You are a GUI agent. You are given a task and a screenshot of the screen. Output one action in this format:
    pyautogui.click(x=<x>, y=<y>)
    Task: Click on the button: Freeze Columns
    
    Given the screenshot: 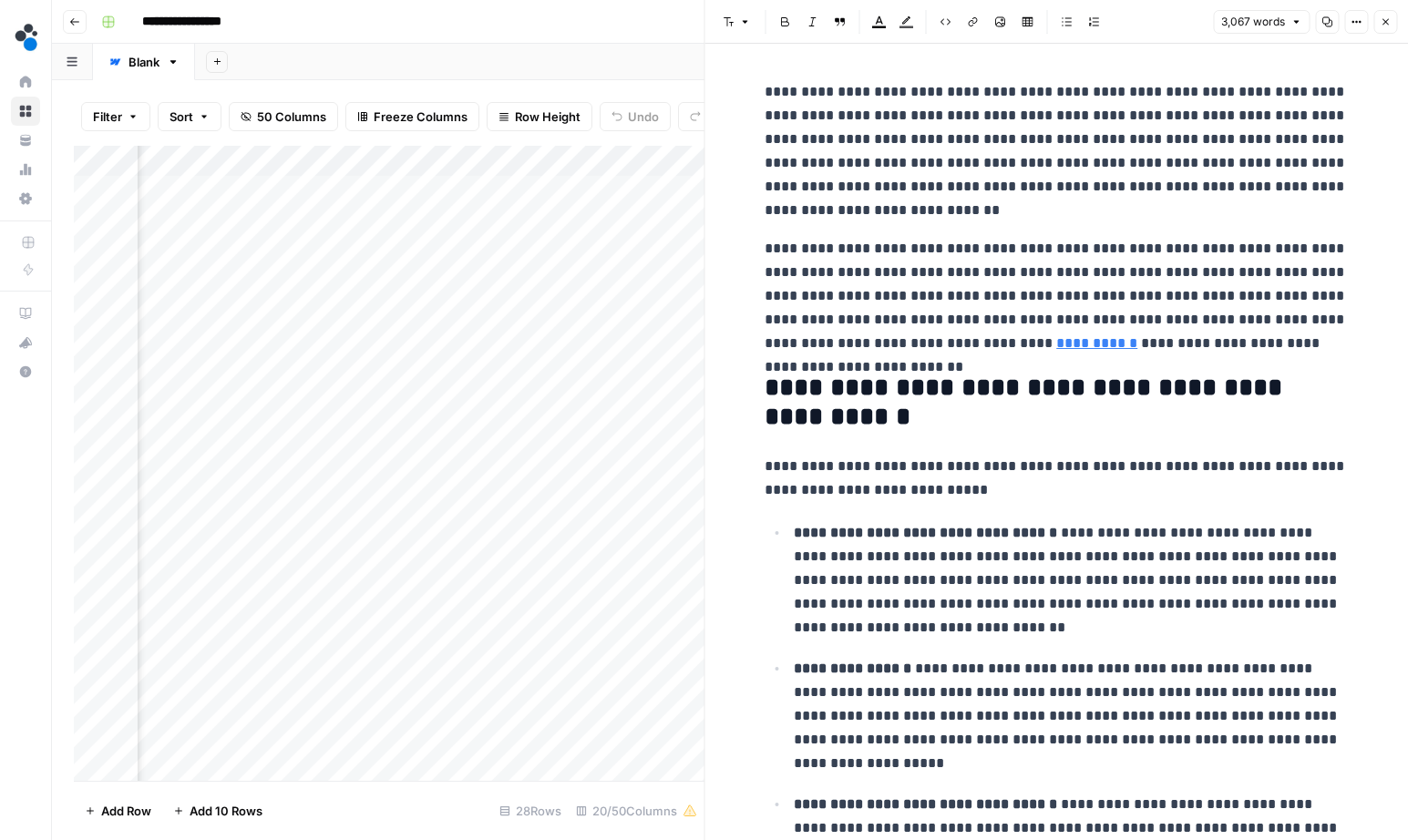 What is the action you would take?
    pyautogui.click(x=412, y=116)
    